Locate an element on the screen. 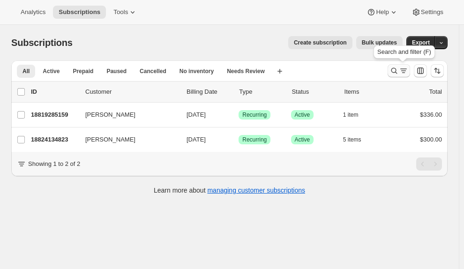 Image resolution: width=464 pixels, height=269 pixels. span: Settings is located at coordinates (432, 12).